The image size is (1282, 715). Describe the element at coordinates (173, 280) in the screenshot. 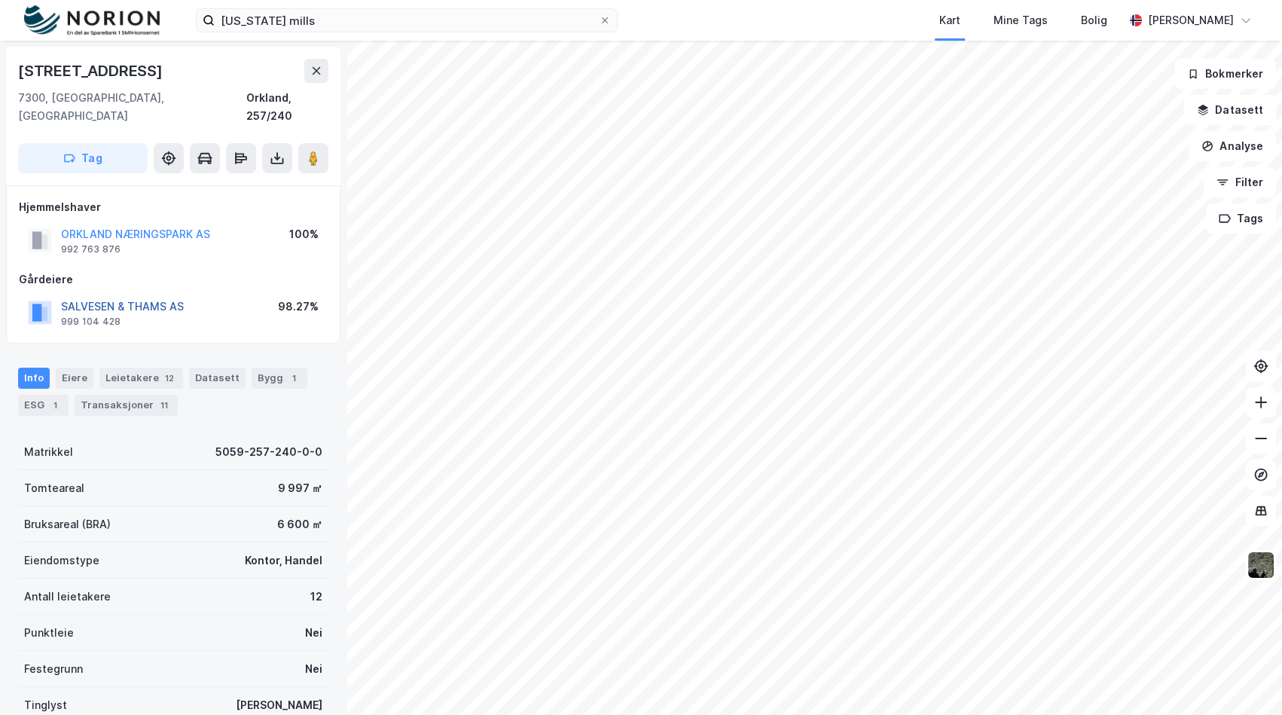

I see `div: Gårdeiere` at that location.